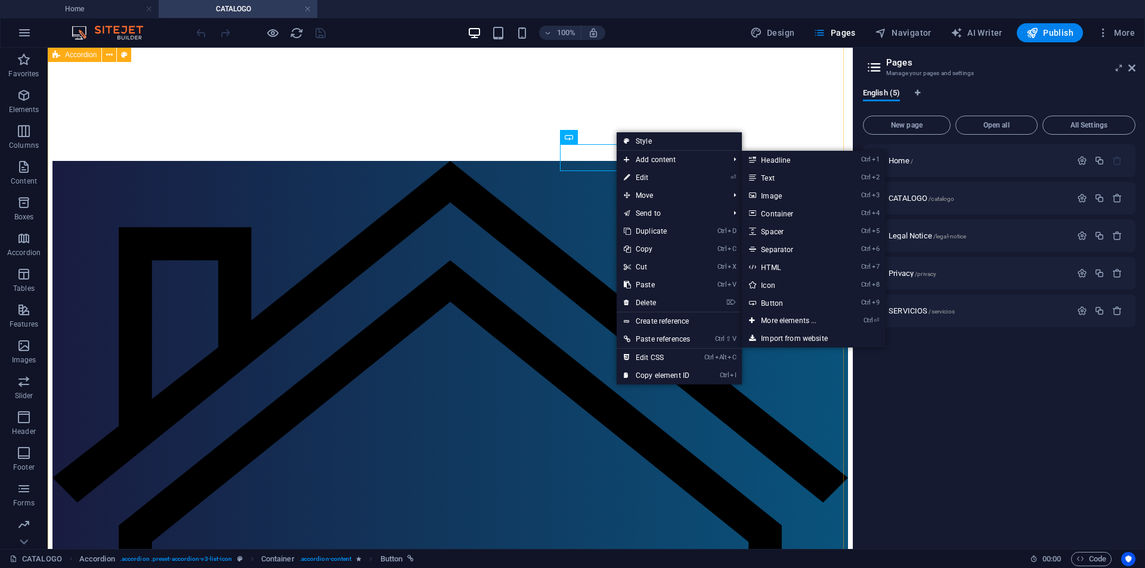 The height and width of the screenshot is (568, 1145). What do you see at coordinates (1091, 559) in the screenshot?
I see `button: Code` at bounding box center [1091, 559].